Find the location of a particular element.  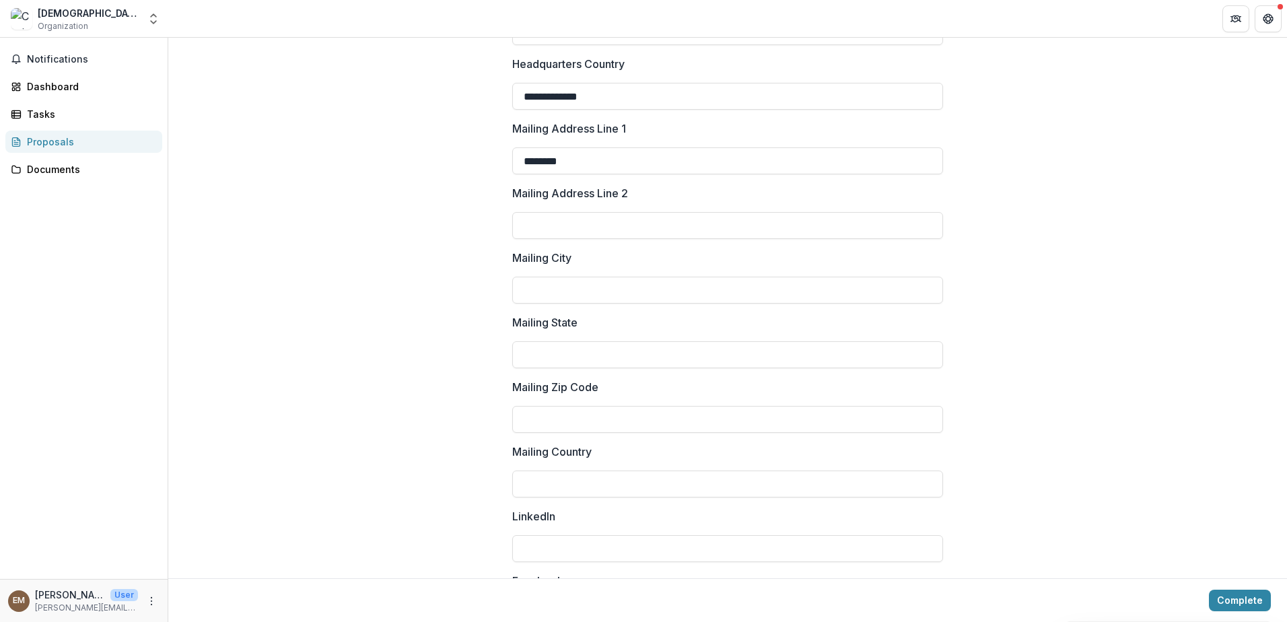

a: Documents is located at coordinates (83, 169).